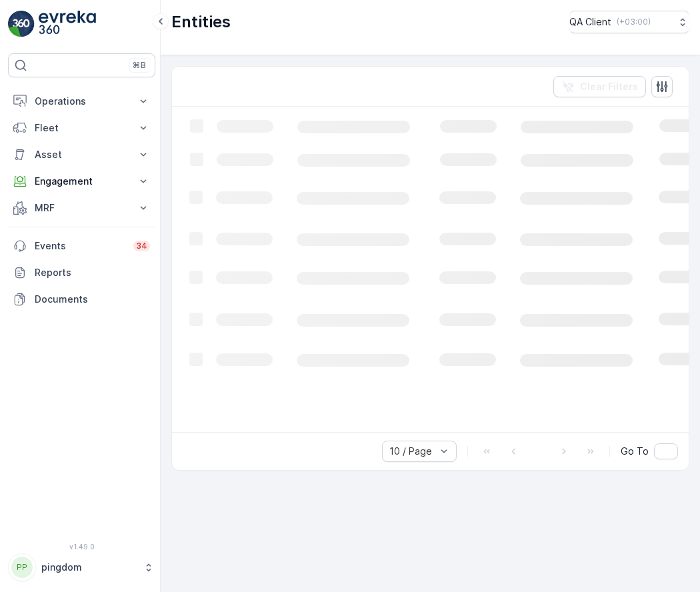 The width and height of the screenshot is (700, 592). I want to click on p: Operations, so click(81, 101).